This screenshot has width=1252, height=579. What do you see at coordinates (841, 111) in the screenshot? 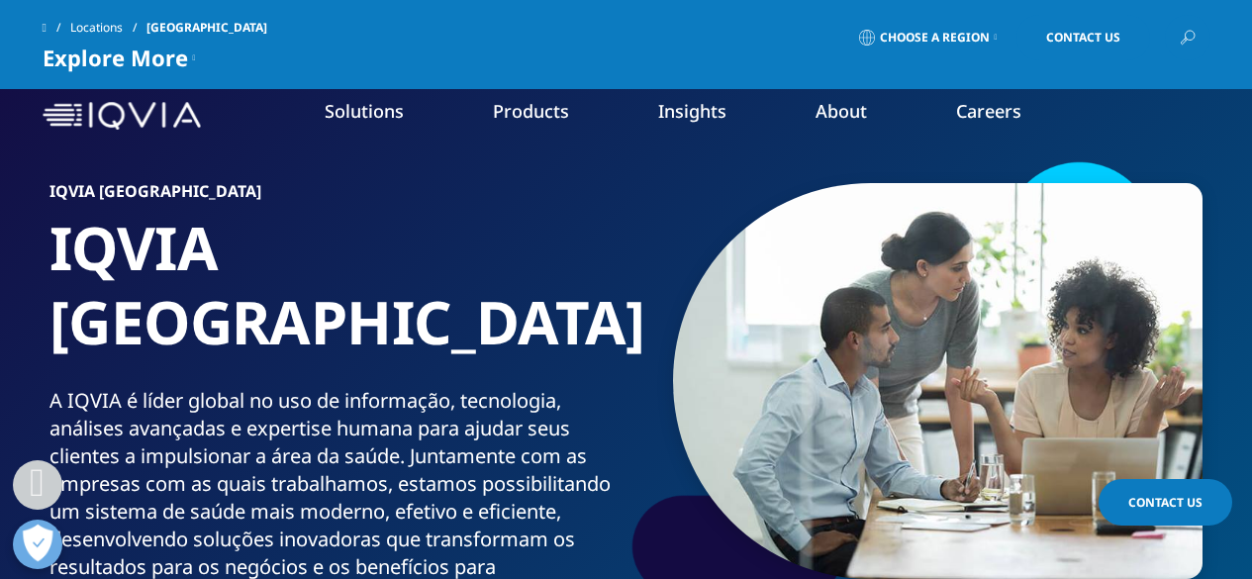
I see `a: About` at bounding box center [841, 111].